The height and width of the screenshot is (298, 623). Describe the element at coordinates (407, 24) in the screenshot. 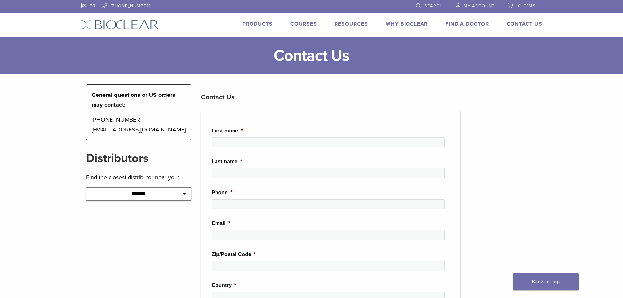

I see `a: Why Bioclear` at that location.